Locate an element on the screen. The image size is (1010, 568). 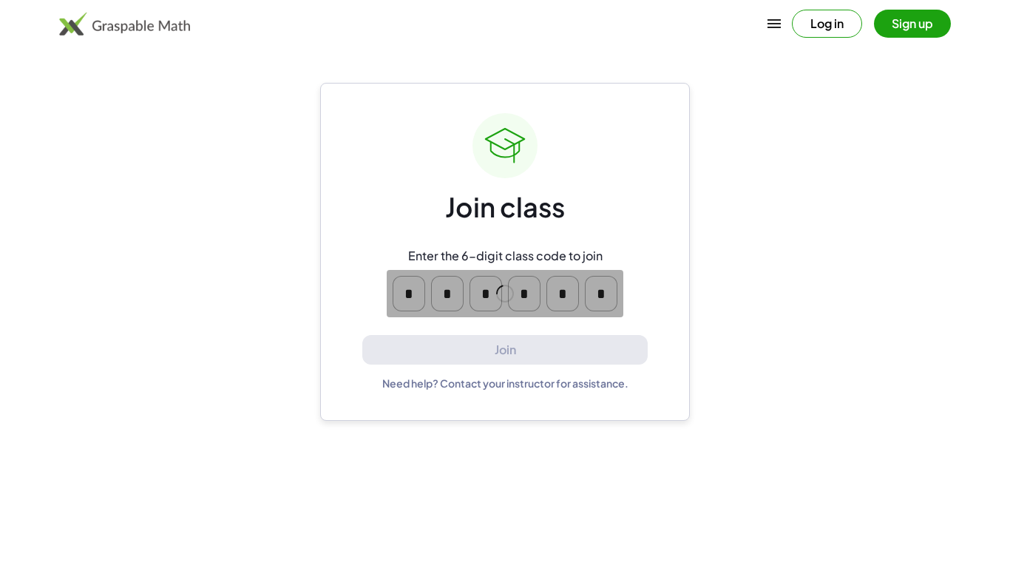
button: Join is located at coordinates (505, 350).